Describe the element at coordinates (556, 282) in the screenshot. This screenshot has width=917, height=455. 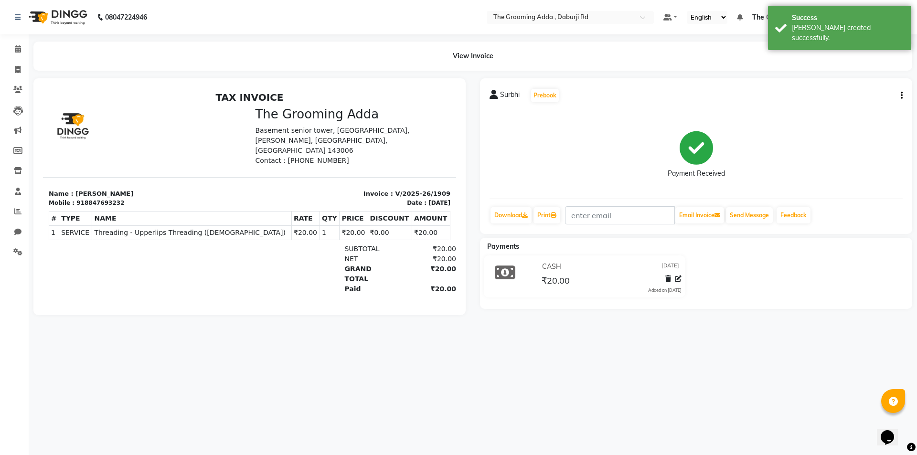
I see `span: ₹20.00` at that location.